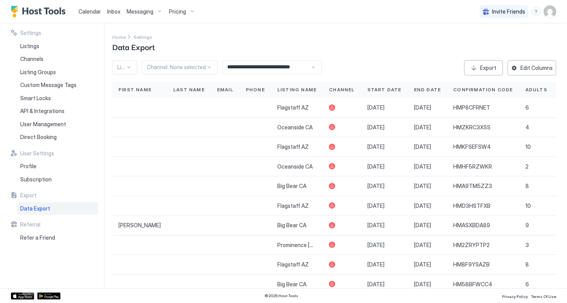 The width and height of the screenshot is (567, 303). What do you see at coordinates (35, 98) in the screenshot?
I see `span: Smart Locks` at bounding box center [35, 98].